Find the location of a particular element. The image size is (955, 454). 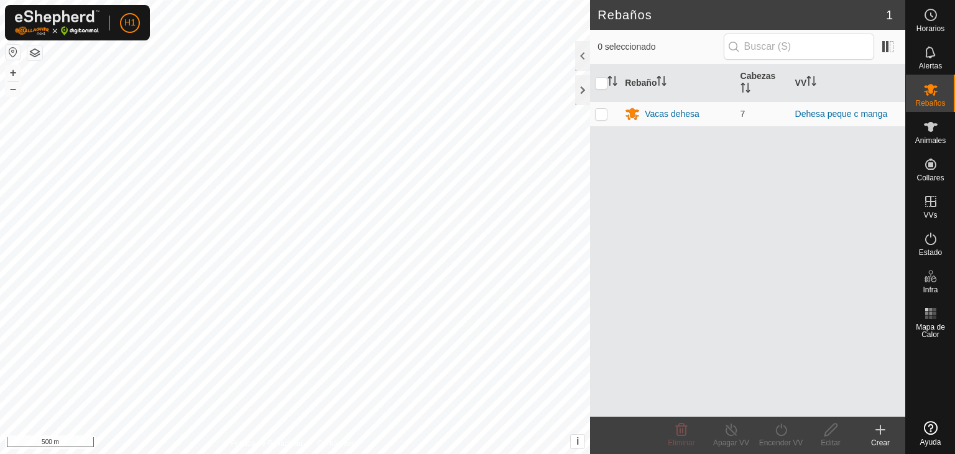

span: Alertas is located at coordinates (930, 66).